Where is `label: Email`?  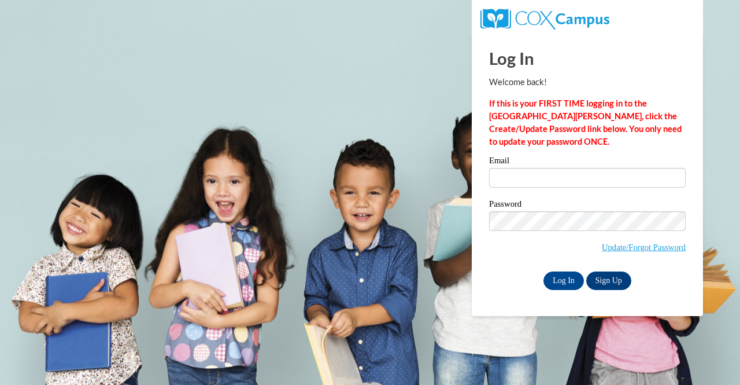 label: Email is located at coordinates (588, 162).